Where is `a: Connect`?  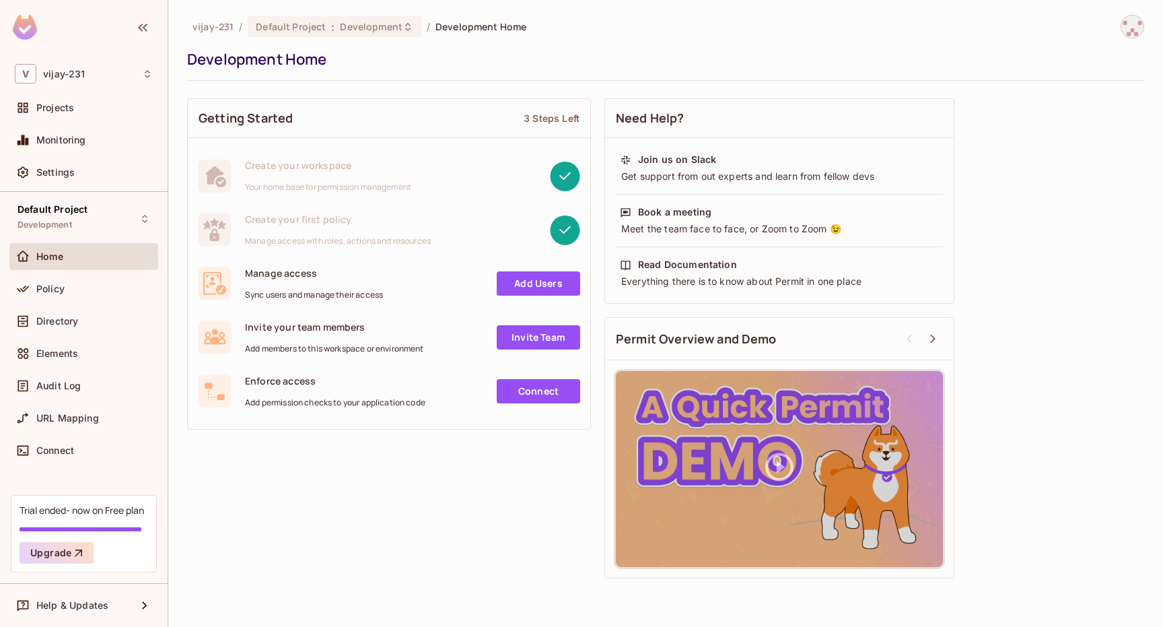 a: Connect is located at coordinates (539, 391).